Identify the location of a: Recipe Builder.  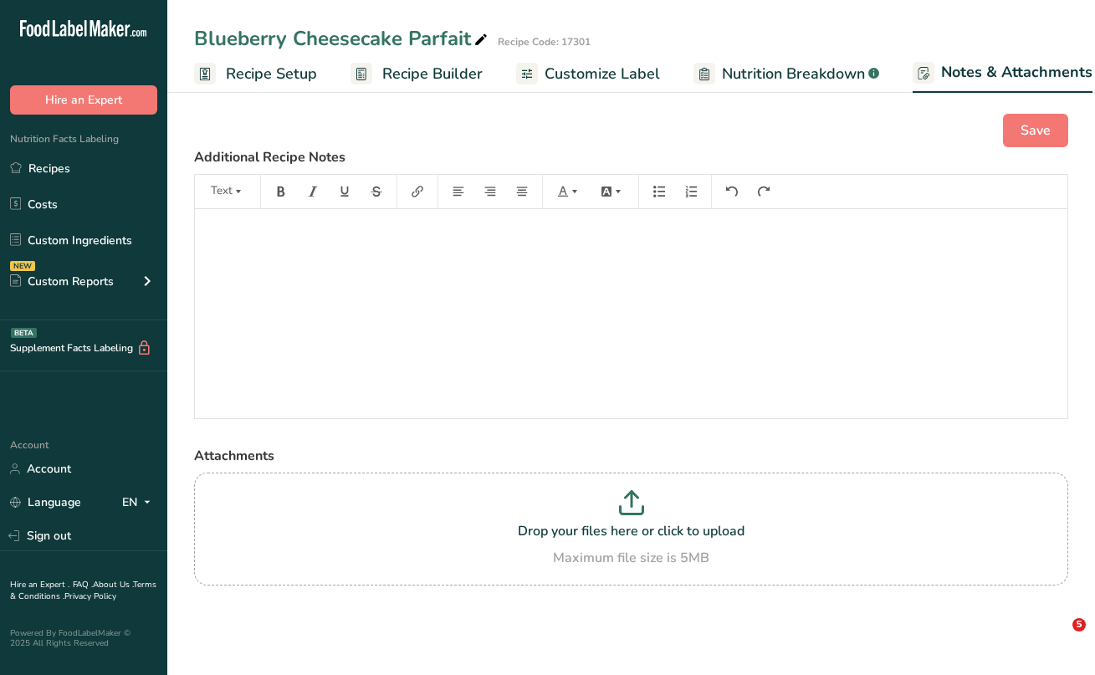
(417, 74).